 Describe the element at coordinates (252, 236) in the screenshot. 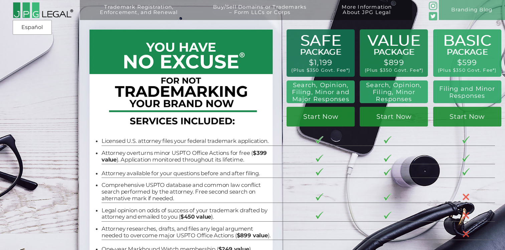

I see `b: $899 value` at that location.